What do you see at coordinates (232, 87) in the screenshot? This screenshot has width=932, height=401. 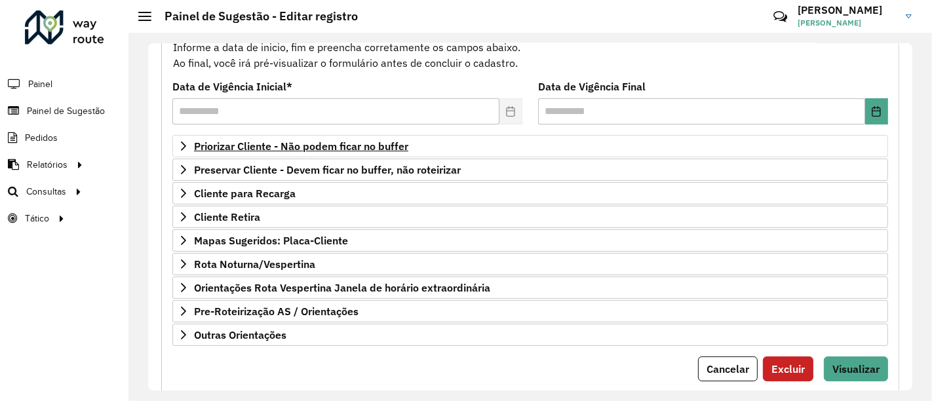 I see `label: Data de Vigência Inicial` at bounding box center [232, 87].